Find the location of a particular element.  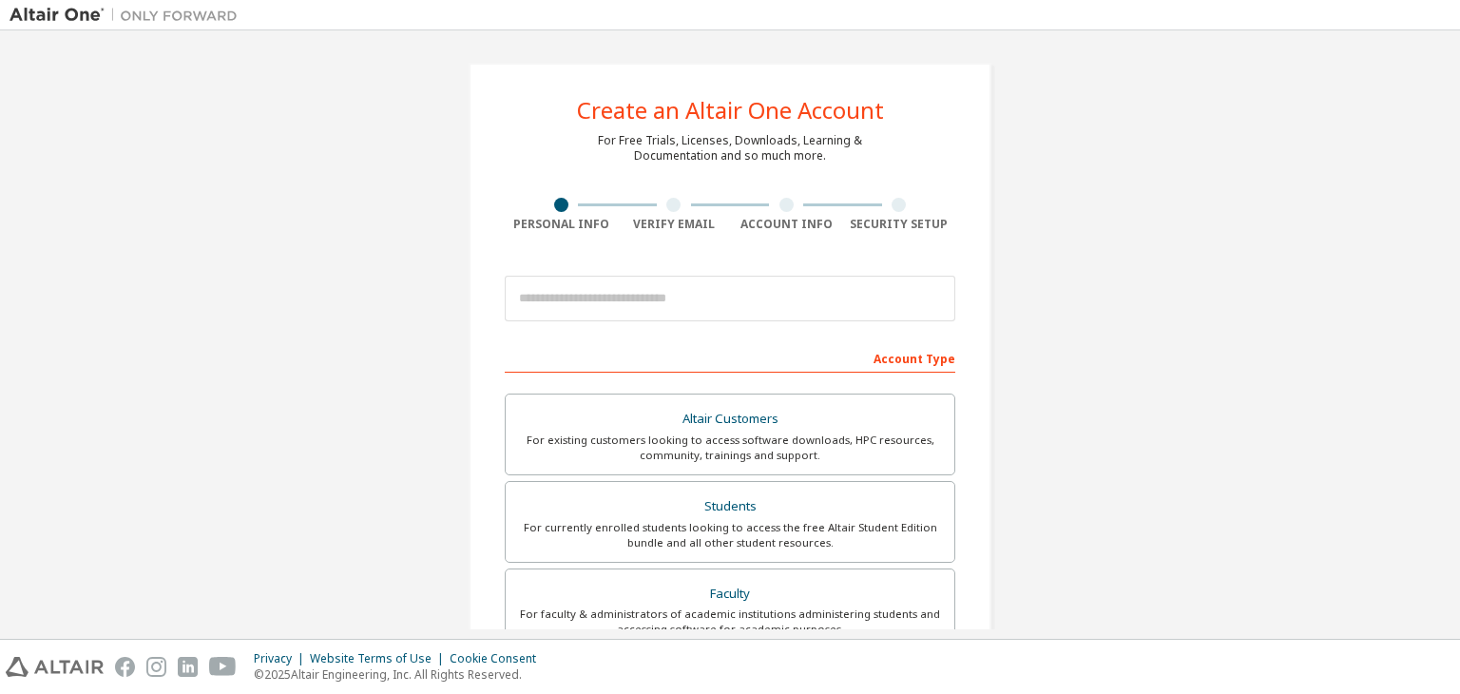

img: linkedin.svg is located at coordinates (187, 666).